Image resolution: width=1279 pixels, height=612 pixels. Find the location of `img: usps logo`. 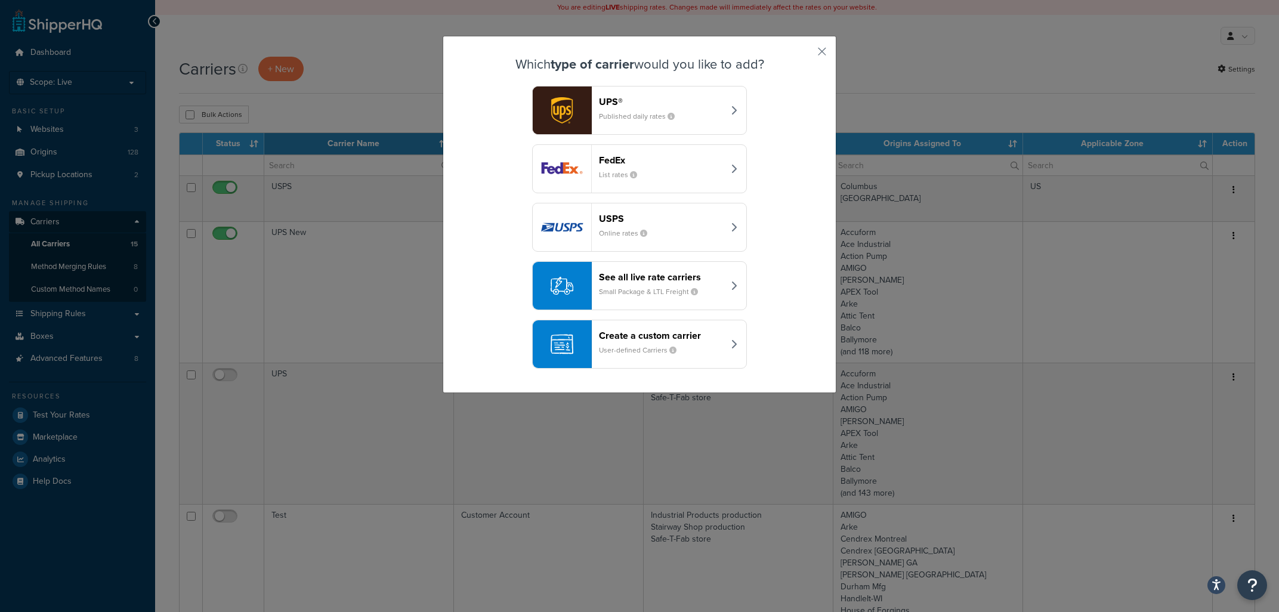

img: usps logo is located at coordinates (562, 227).